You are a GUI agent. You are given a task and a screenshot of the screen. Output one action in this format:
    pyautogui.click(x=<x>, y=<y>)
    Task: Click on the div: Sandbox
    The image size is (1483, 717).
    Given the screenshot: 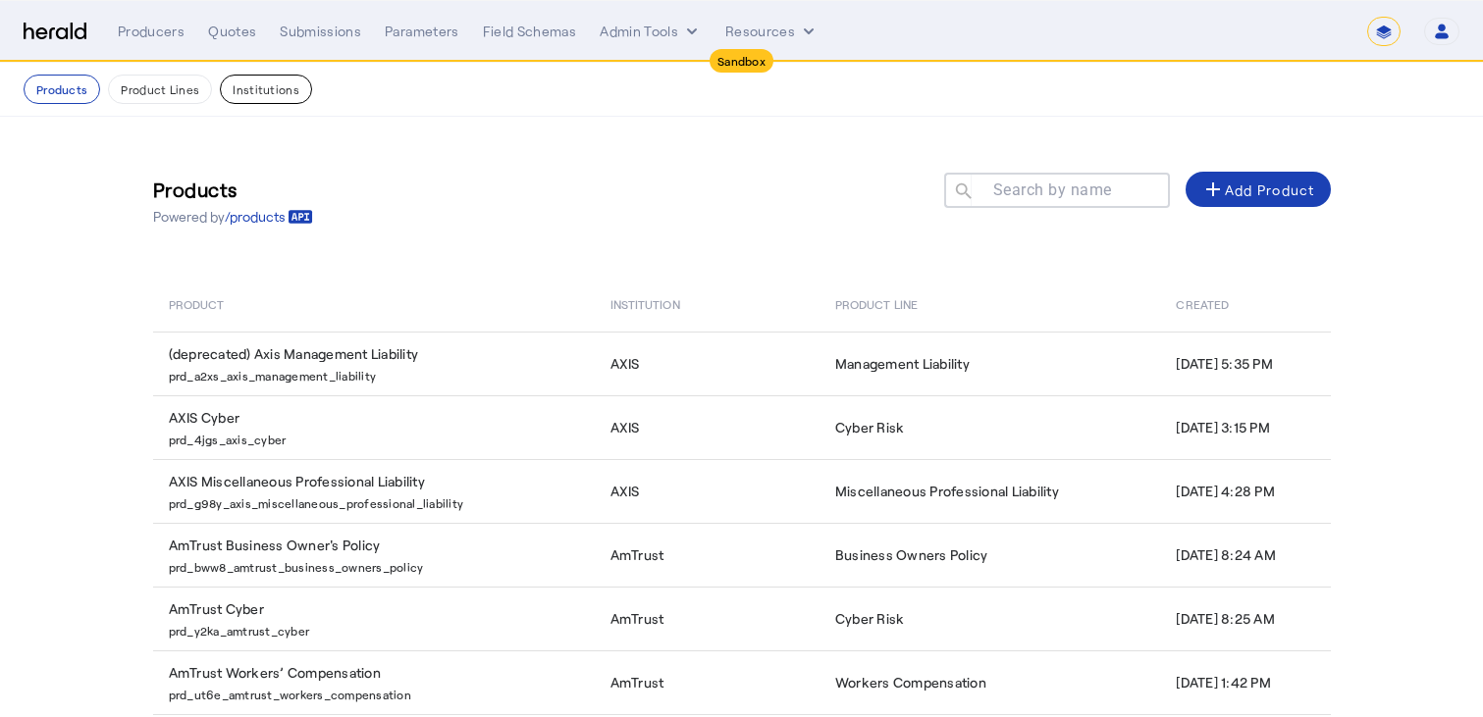 What is the action you would take?
    pyautogui.click(x=741, y=61)
    